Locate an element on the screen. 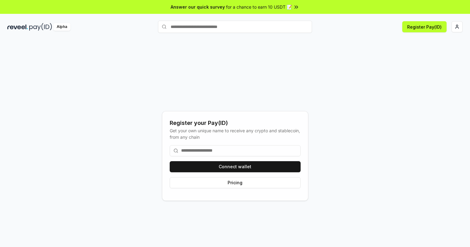  img: pay_id is located at coordinates (41, 27).